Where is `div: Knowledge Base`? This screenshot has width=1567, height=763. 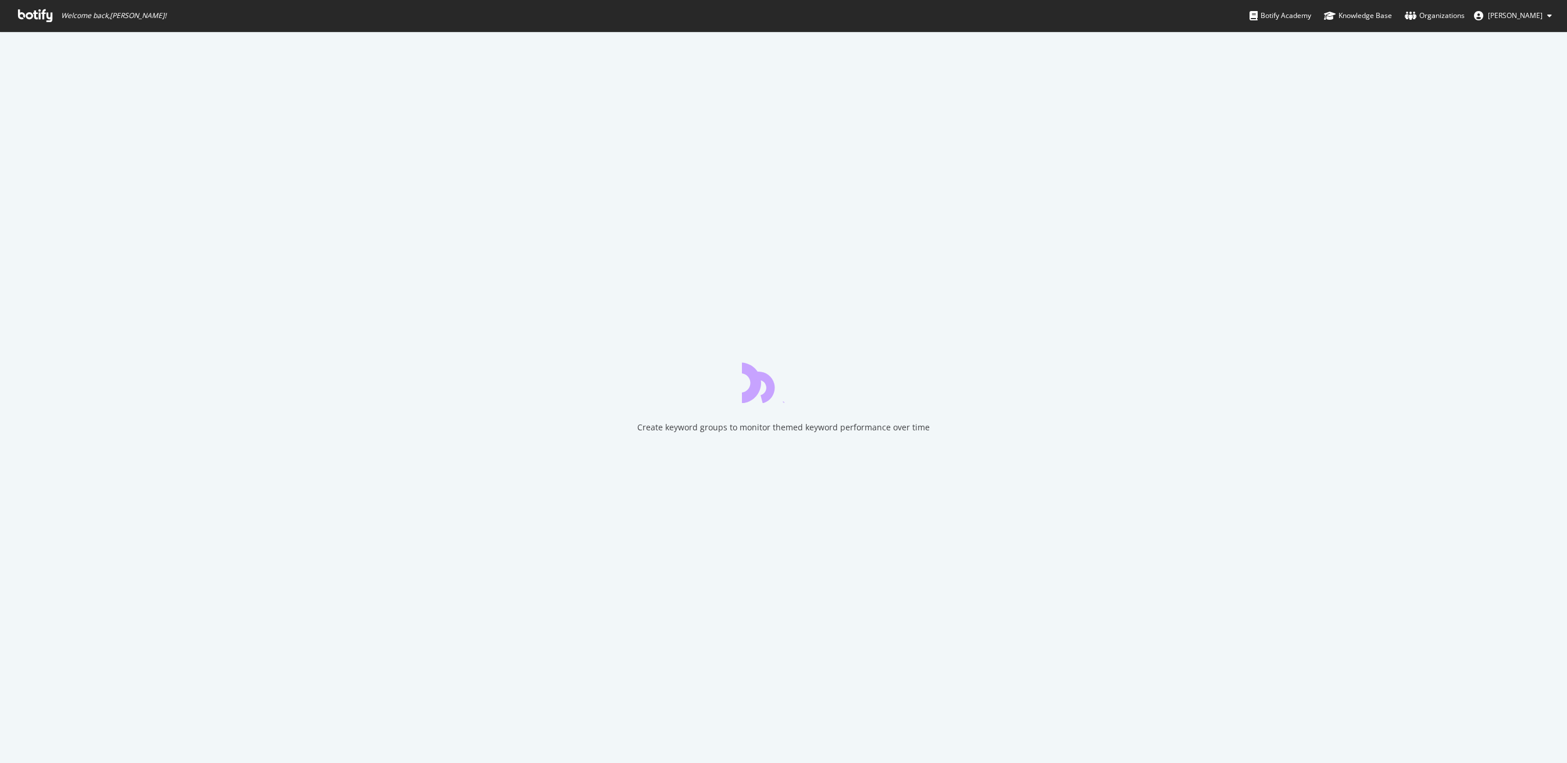 div: Knowledge Base is located at coordinates (1358, 16).